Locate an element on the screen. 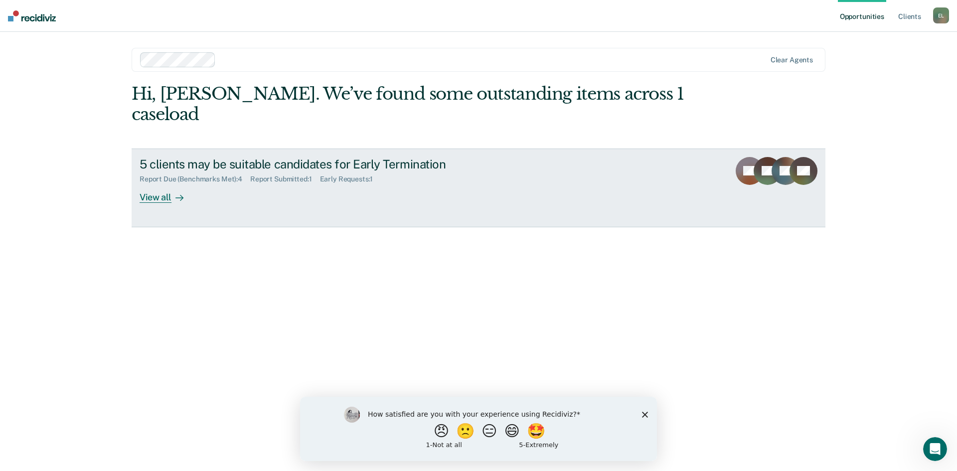  div: Close survey is located at coordinates (345, 18).